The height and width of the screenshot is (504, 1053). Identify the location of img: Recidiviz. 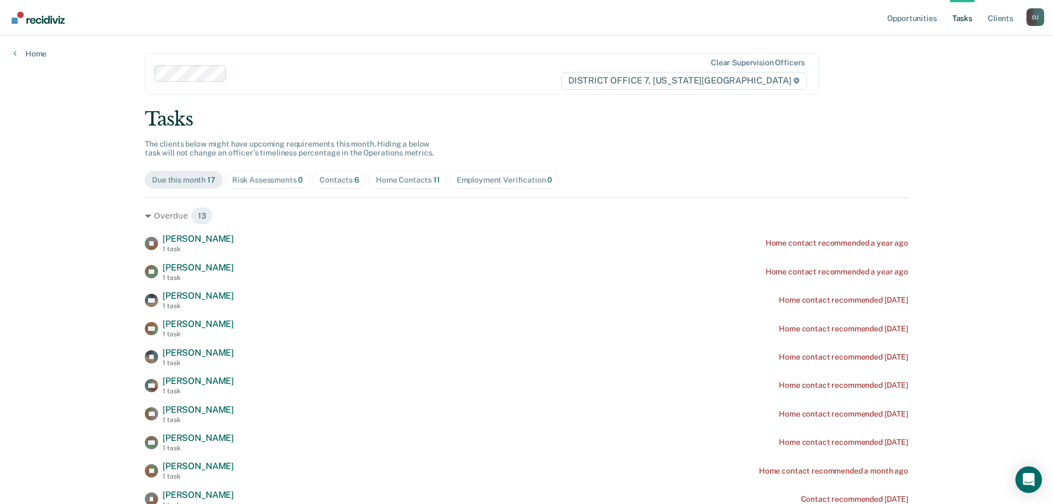
(38, 18).